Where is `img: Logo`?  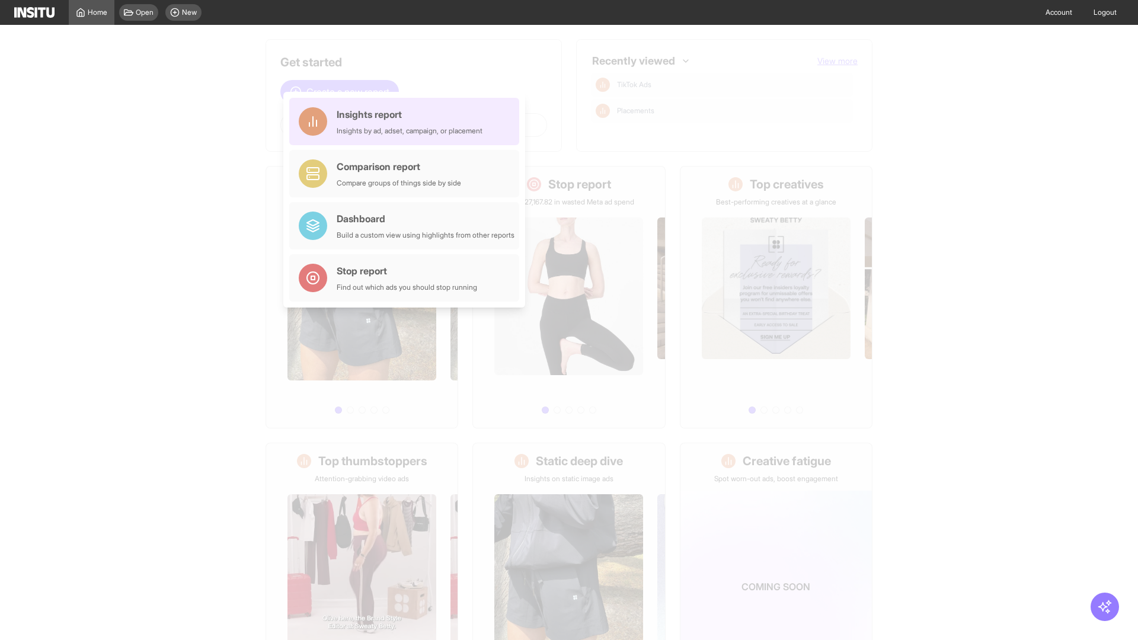 img: Logo is located at coordinates (34, 12).